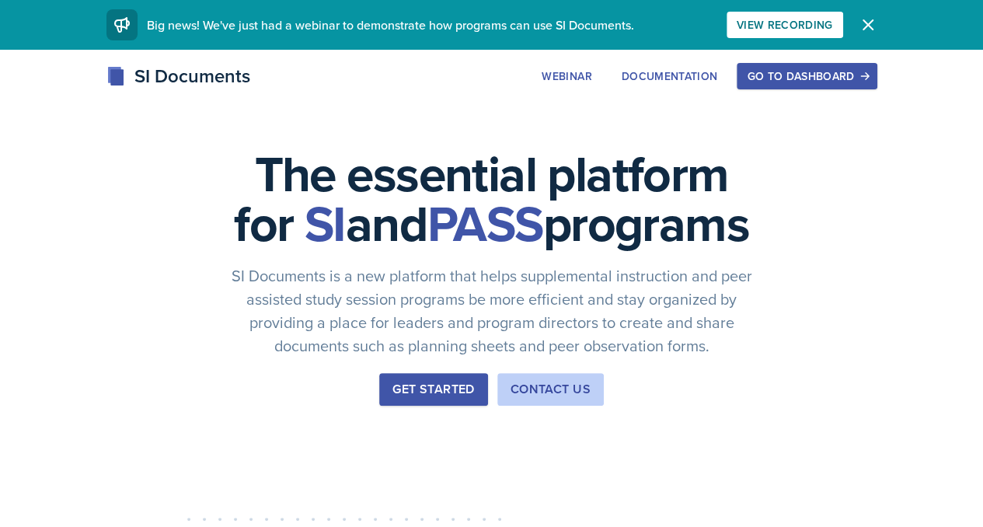 The height and width of the screenshot is (527, 983). Describe the element at coordinates (670, 76) in the screenshot. I see `button: Documentation` at that location.